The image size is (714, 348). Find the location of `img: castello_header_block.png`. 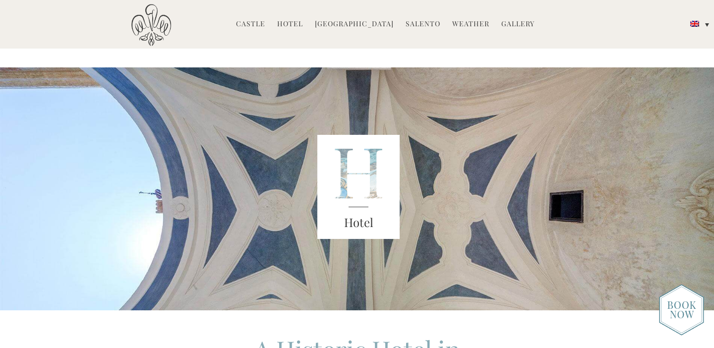

img: castello_header_block.png is located at coordinates (359, 187).